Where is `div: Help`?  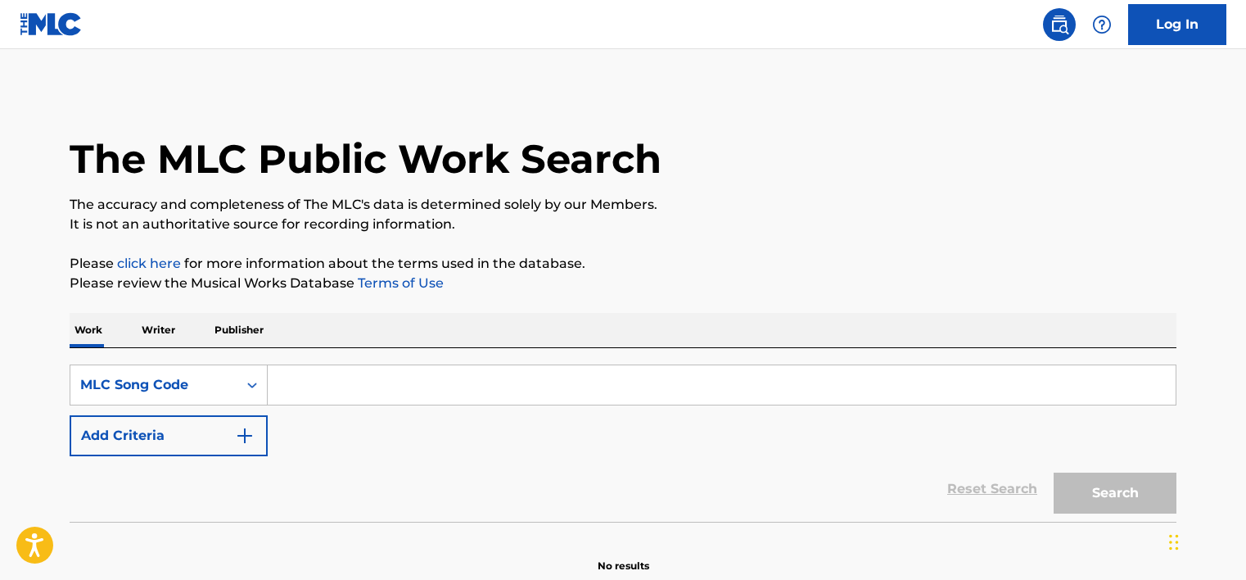 div: Help is located at coordinates (1102, 25).